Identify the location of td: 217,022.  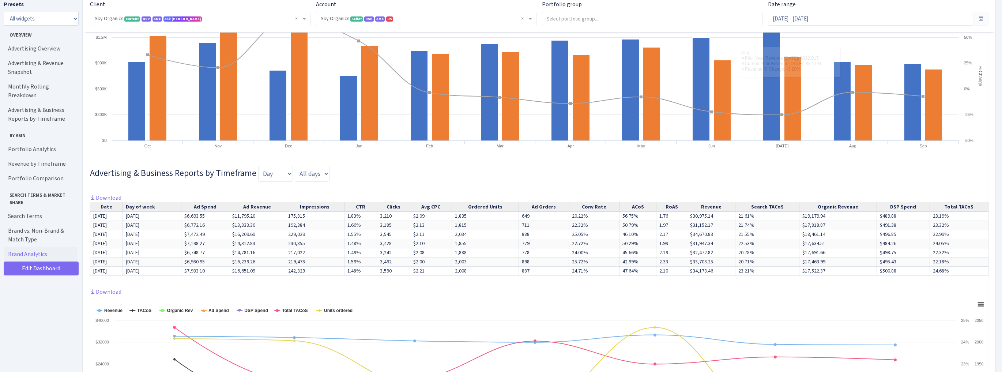
(315, 253).